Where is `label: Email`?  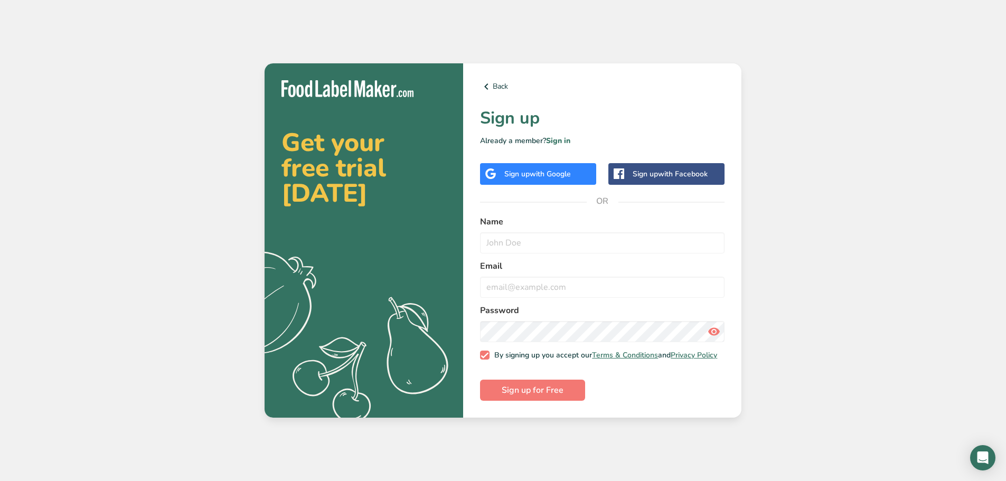 label: Email is located at coordinates (602, 266).